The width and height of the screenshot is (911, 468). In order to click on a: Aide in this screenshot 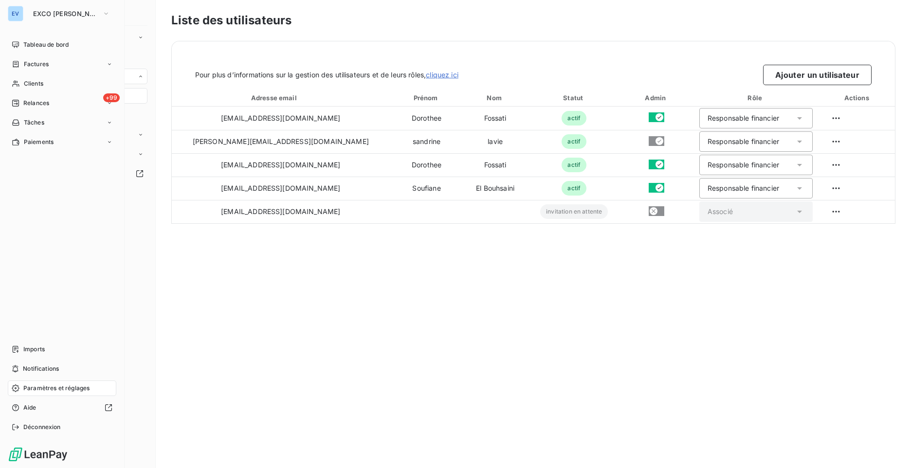, I will do `click(62, 408)`.